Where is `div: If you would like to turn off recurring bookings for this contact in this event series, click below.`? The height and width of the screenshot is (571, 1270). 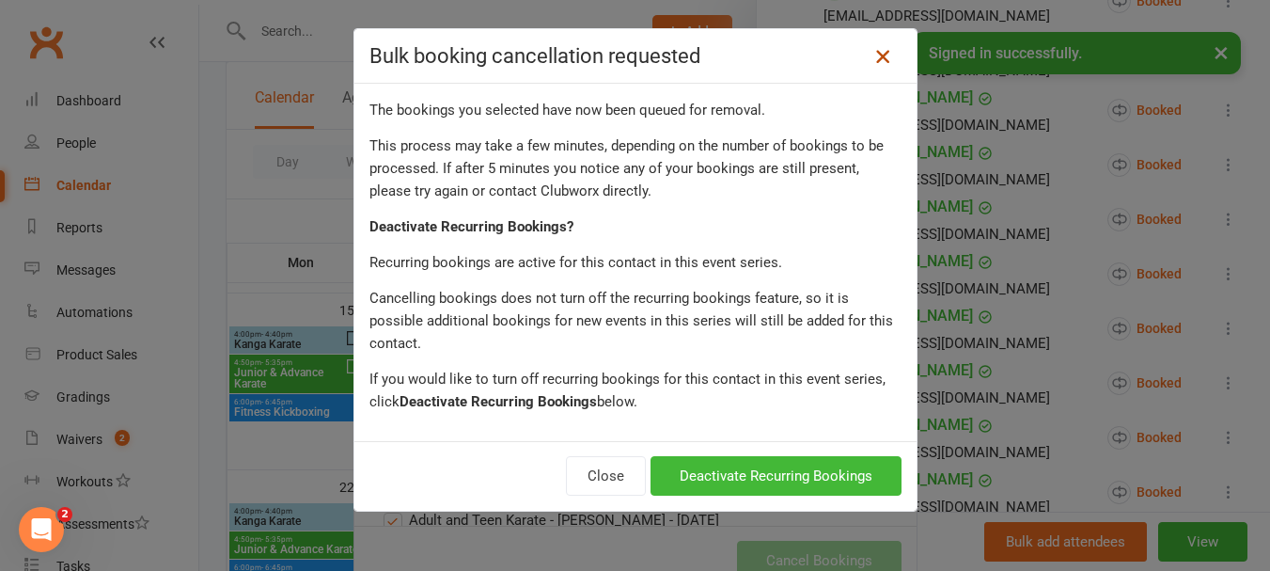
div: If you would like to turn off recurring bookings for this contact in this event series, click below. is located at coordinates (636, 390).